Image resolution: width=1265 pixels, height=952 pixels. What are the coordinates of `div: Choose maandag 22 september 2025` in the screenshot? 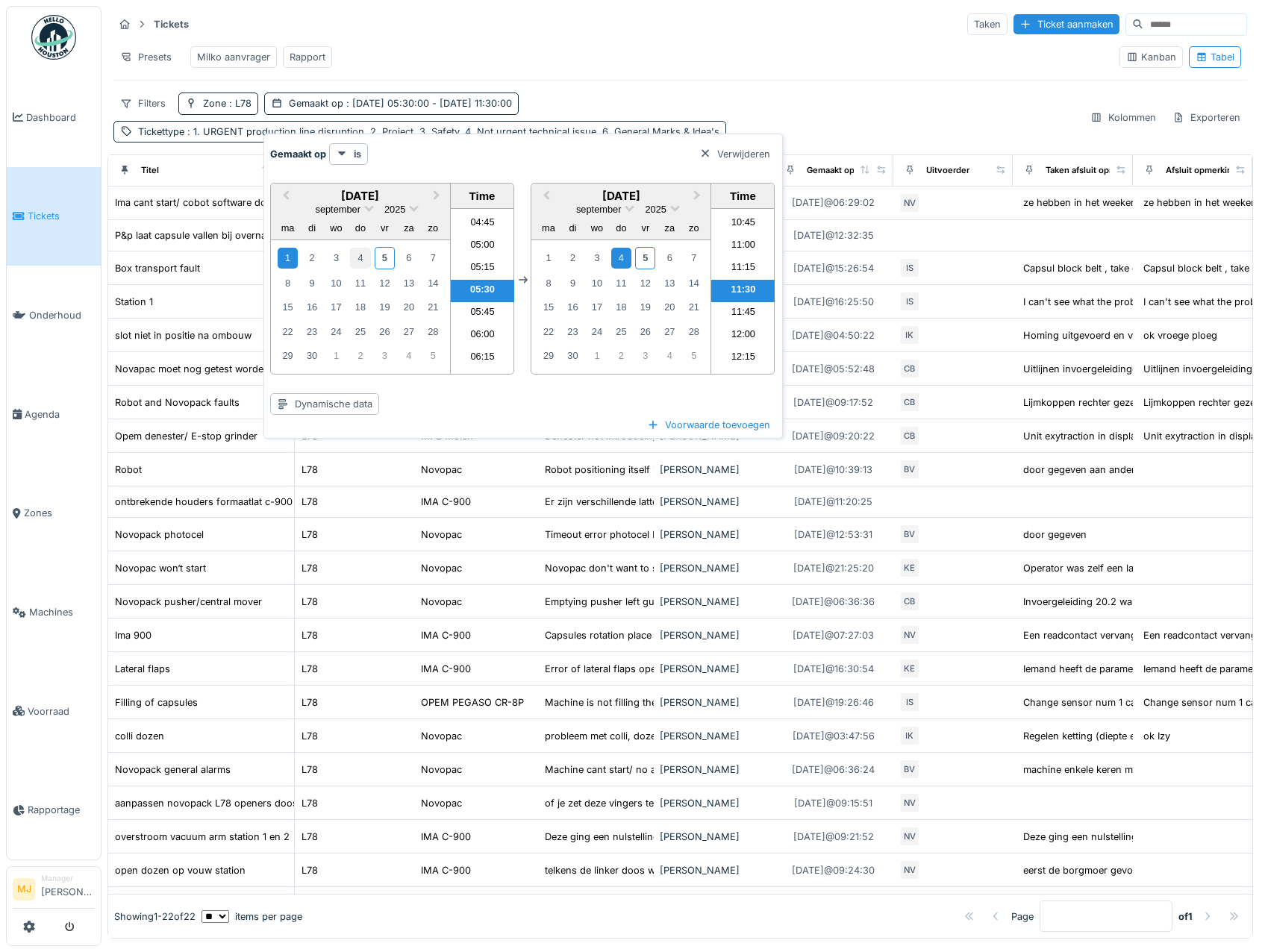 It's located at (287, 331).